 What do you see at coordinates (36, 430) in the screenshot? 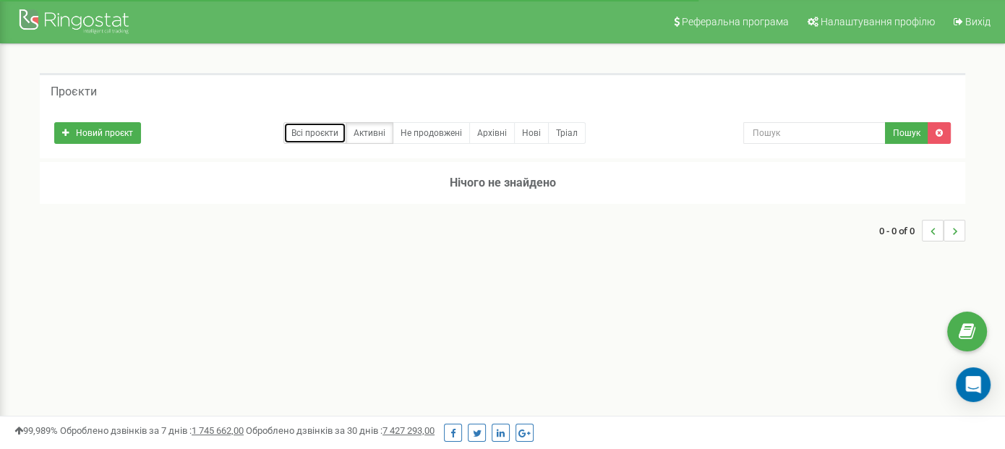
I see `span: 99,989%` at bounding box center [36, 430].